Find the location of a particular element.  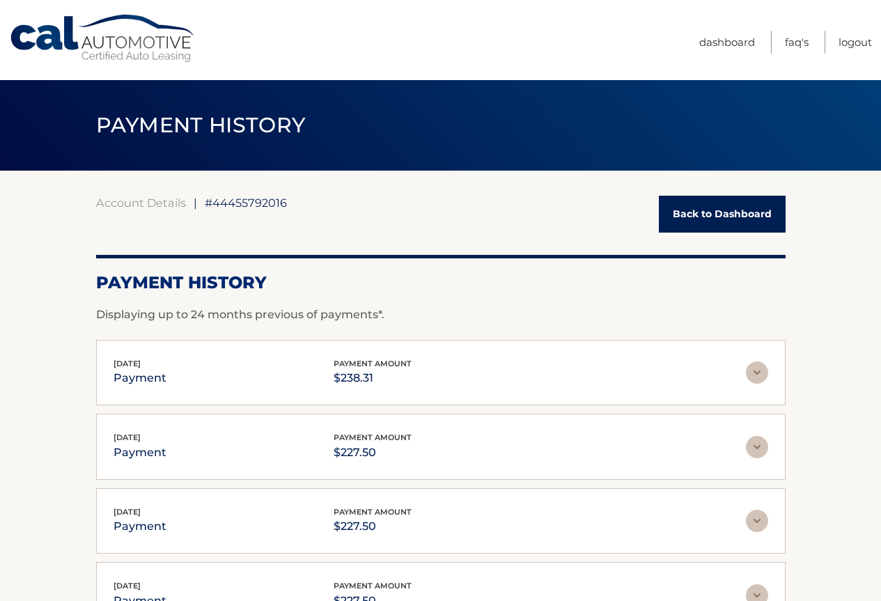

a: Back to Dashboard is located at coordinates (723, 214).